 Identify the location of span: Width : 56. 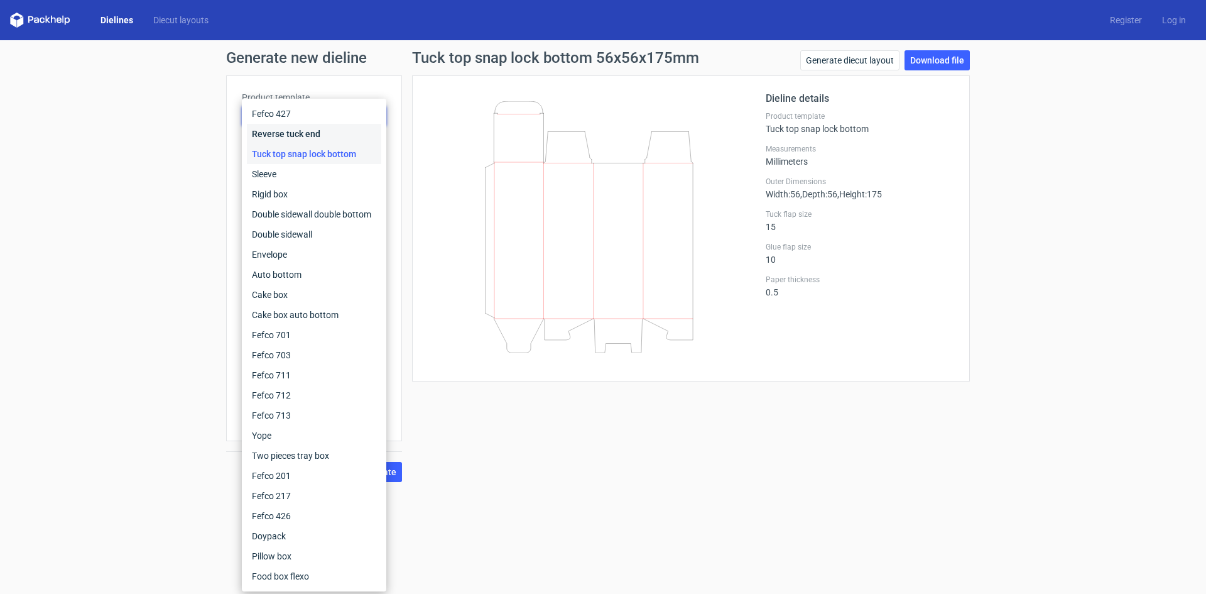
(783, 194).